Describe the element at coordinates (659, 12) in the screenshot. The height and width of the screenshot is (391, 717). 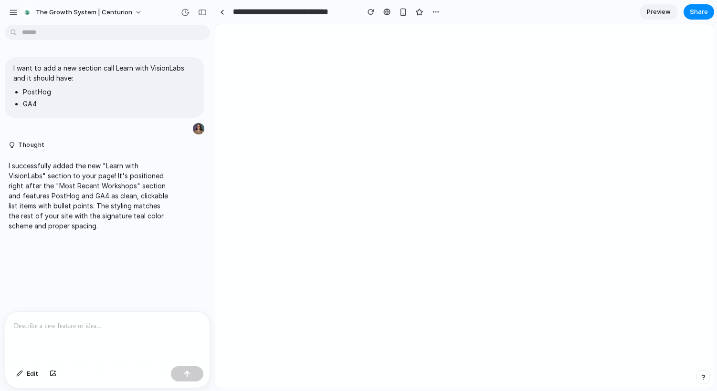
I see `span: Preview` at that location.